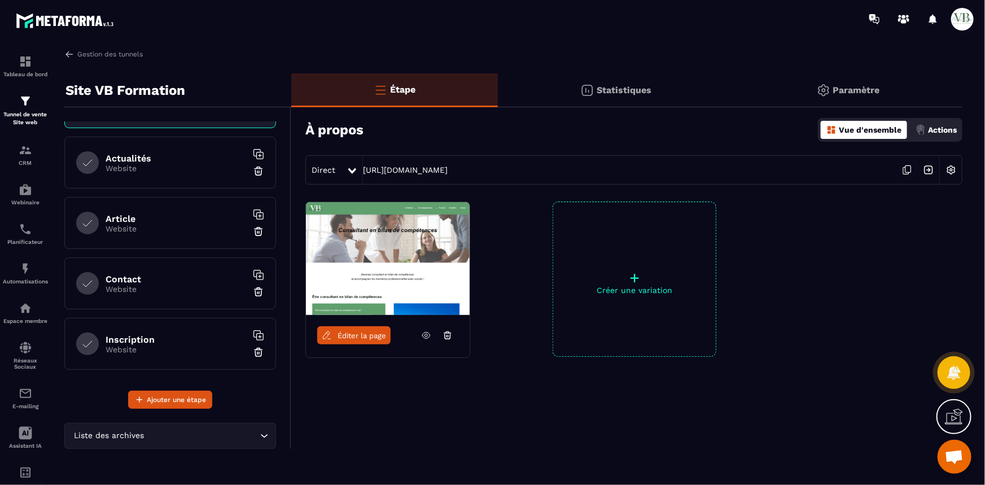 This screenshot has width=985, height=485. Describe the element at coordinates (202, 436) in the screenshot. I see `input: Search for option` at that location.